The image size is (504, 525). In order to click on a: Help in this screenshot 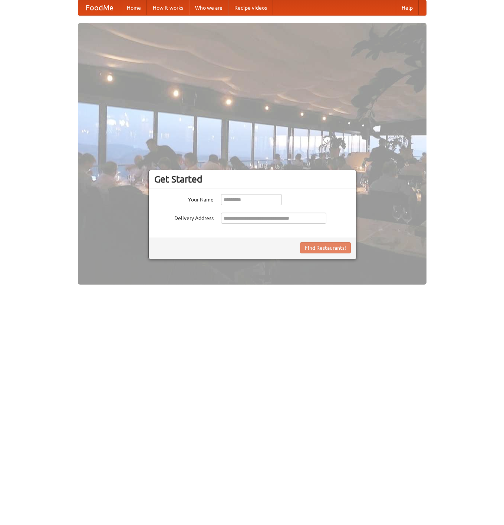, I will do `click(407, 8)`.